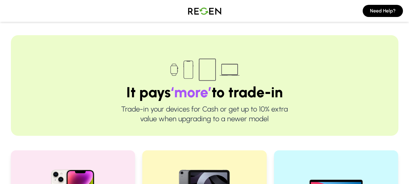  I want to click on p: Trade-in your devices for Cash or get up to 10% extra value when upgrading to a newer model, so click(204, 114).